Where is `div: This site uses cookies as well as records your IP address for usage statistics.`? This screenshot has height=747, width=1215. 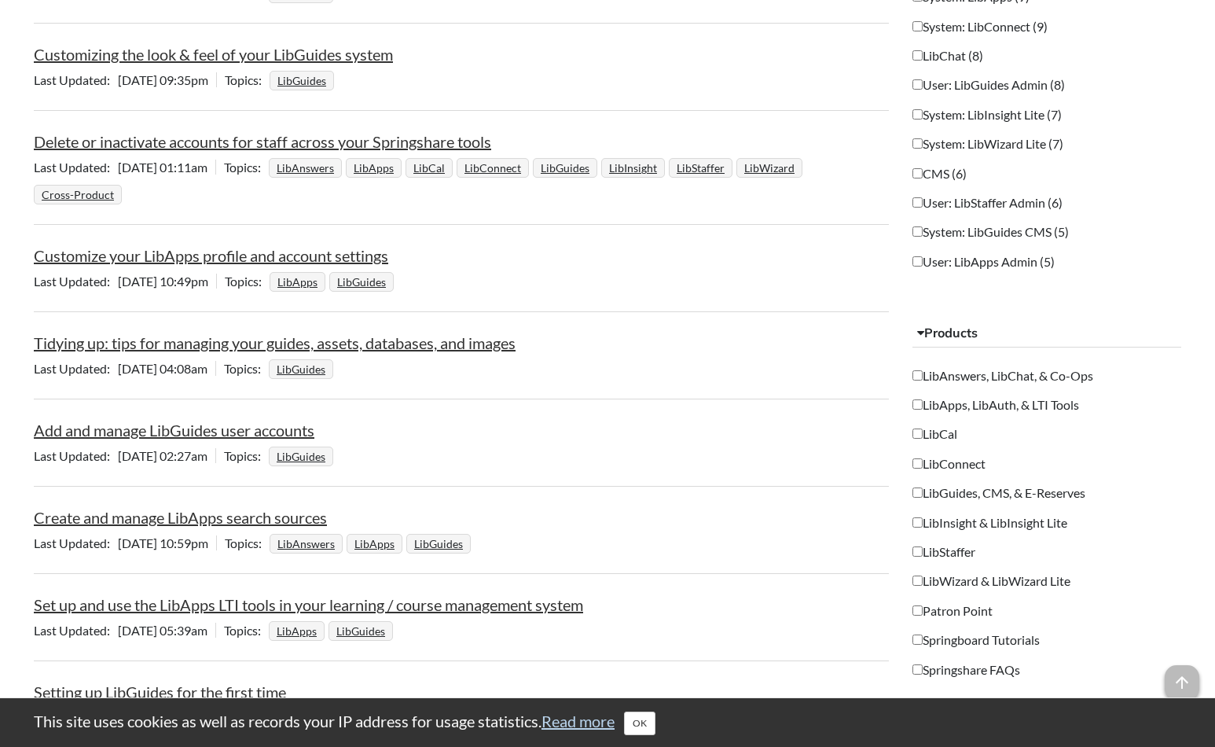
div: This site uses cookies as well as records your IP address for usage statistics. is located at coordinates (608, 722).